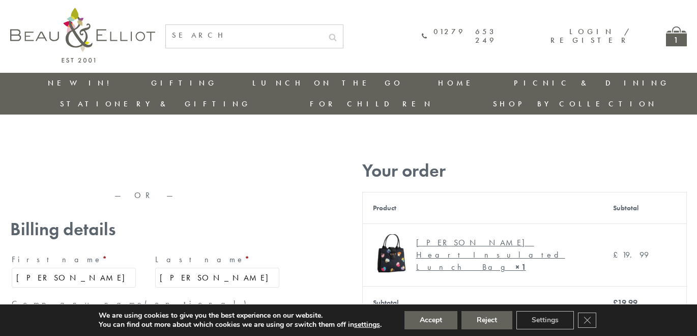 The width and height of the screenshot is (697, 336). Describe the element at coordinates (240, 324) in the screenshot. I see `p: You can find out more about which cookies we are using or switch them off in .` at that location.